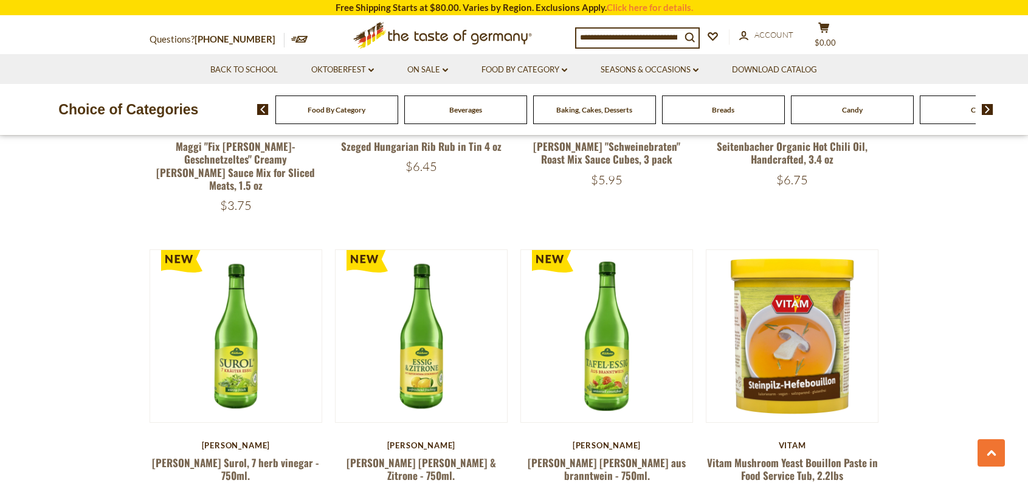 Image resolution: width=1028 pixels, height=483 pixels. What do you see at coordinates (792, 336) in the screenshot?
I see `img: Vitam Mushroom Yeast Bouillon Paste in Food Service Tub, 2.2lbs` at bounding box center [792, 336].